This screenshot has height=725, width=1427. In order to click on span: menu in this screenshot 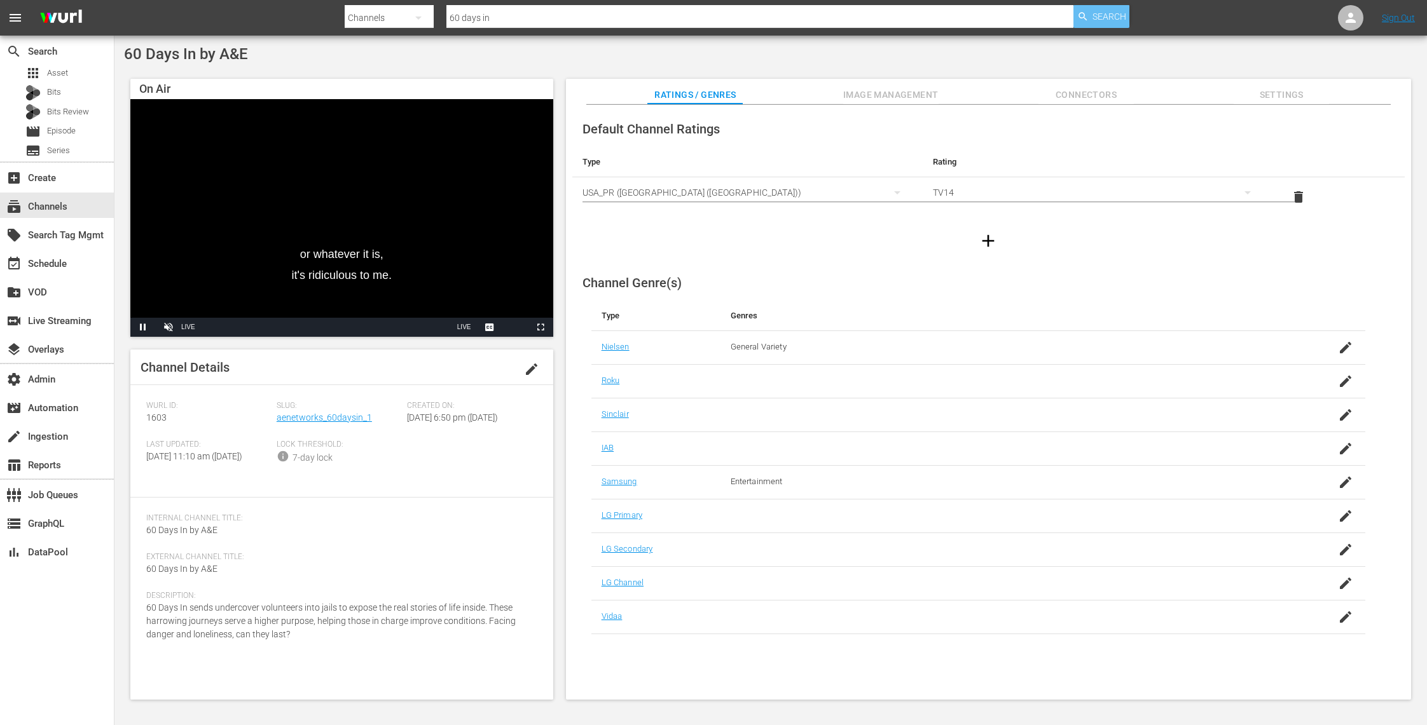, I will do `click(15, 18)`.